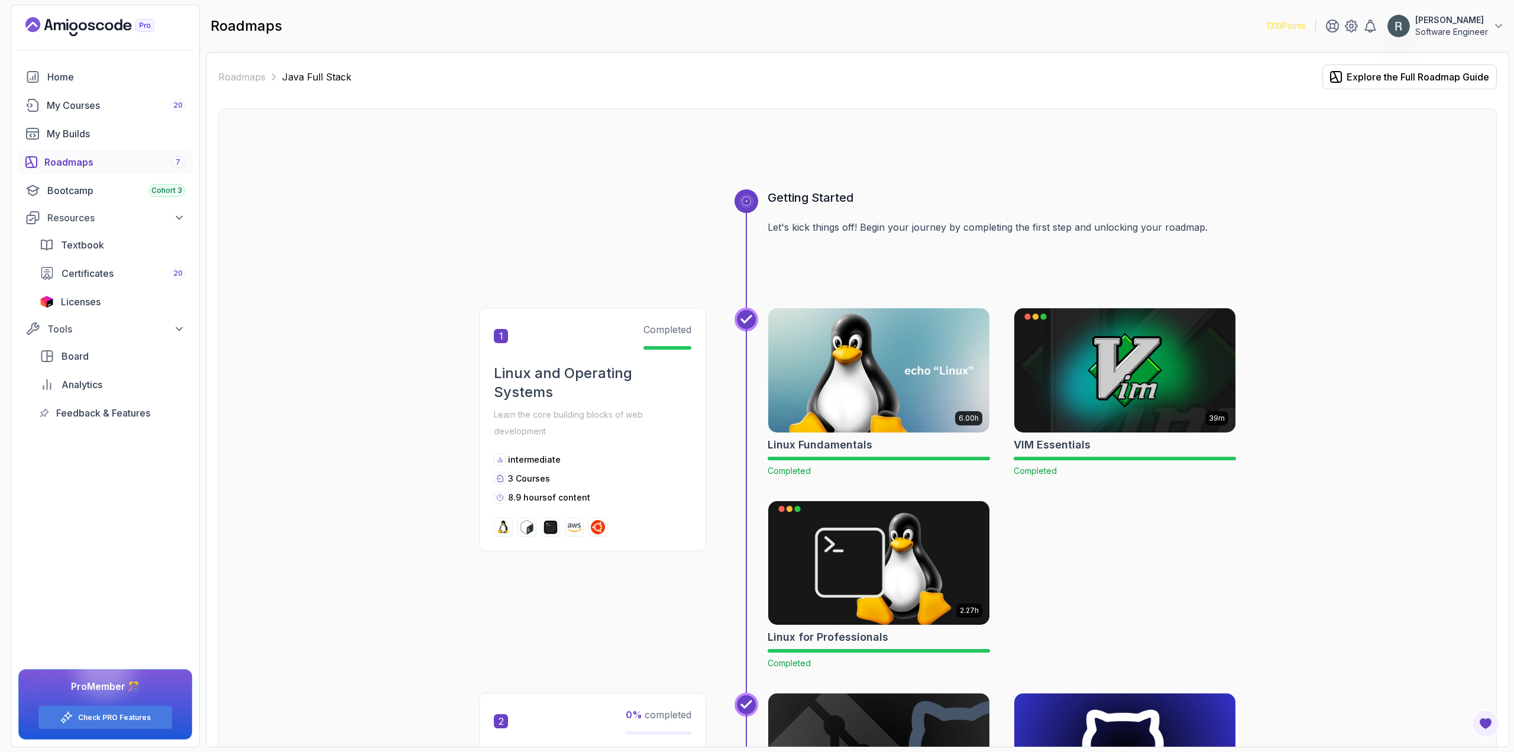 The width and height of the screenshot is (1514, 752). Describe the element at coordinates (105, 190) in the screenshot. I see `a: bootcamp` at that location.